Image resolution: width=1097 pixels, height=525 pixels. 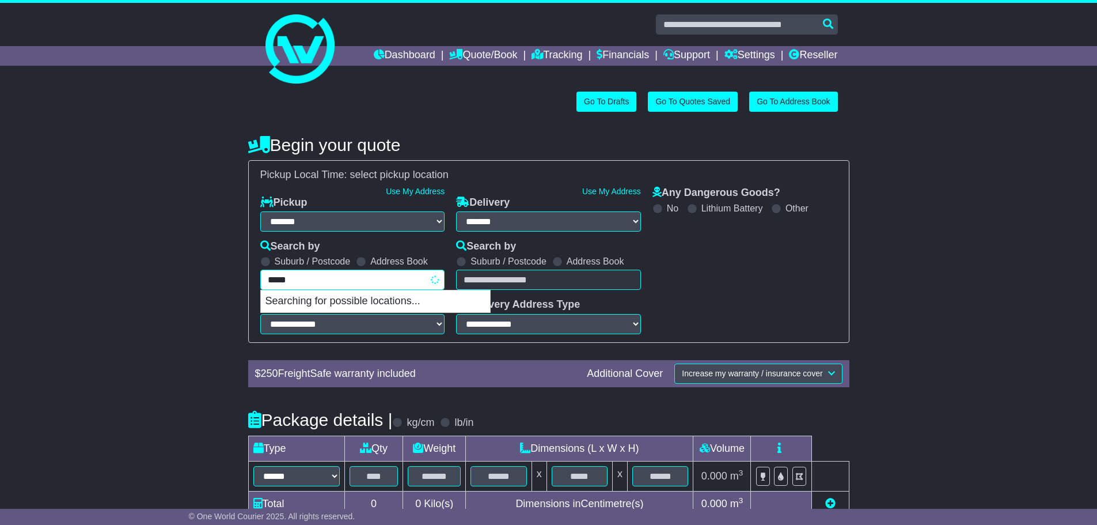 I want to click on h4: Package details |, so click(x=320, y=419).